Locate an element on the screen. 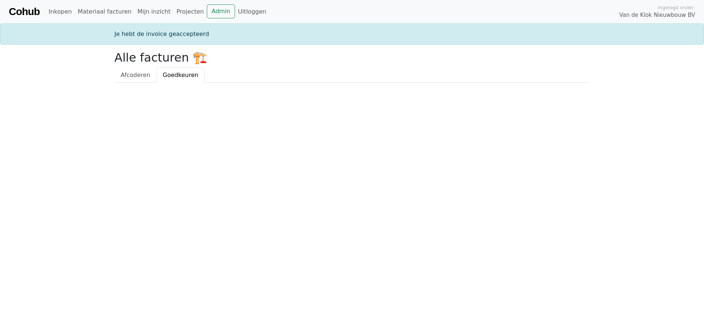 This screenshot has width=704, height=334. a: Admin is located at coordinates (221, 11).